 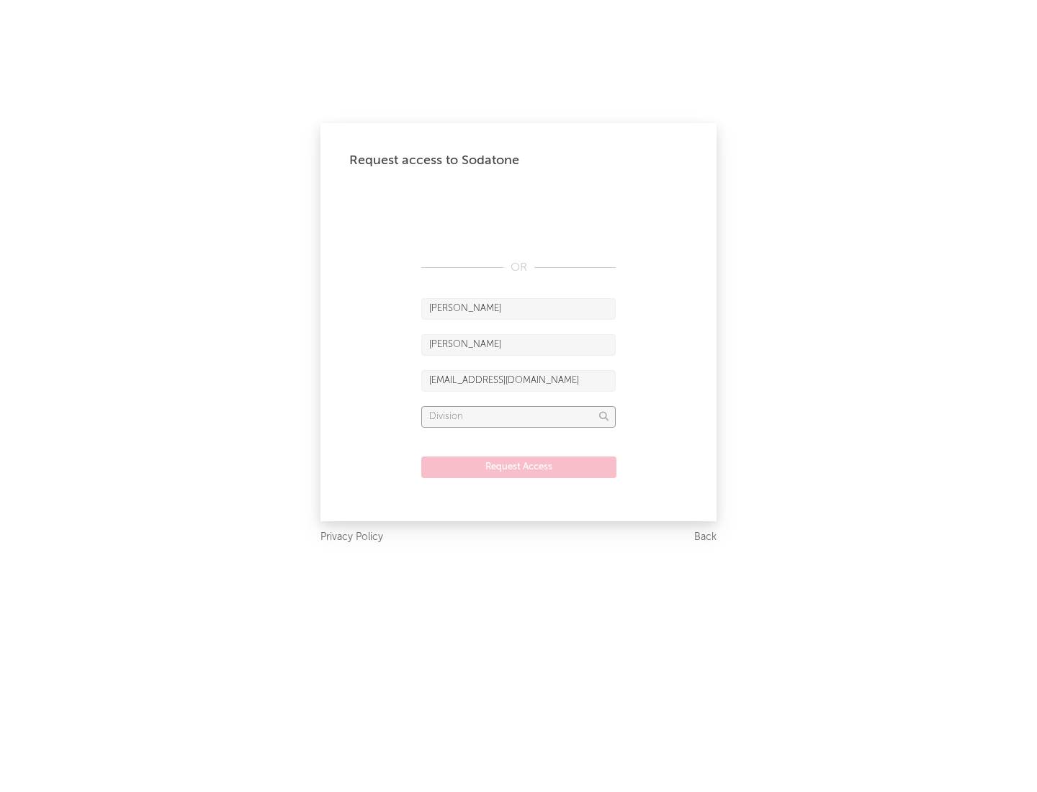 What do you see at coordinates (518, 467) in the screenshot?
I see `button: Request Access` at bounding box center [518, 467].